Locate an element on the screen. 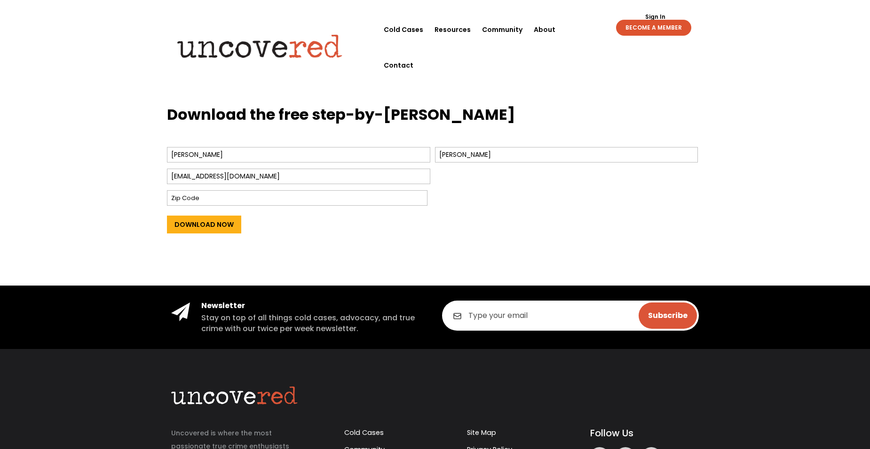 The image size is (870, 449). img: Uncovered logo is located at coordinates (260, 46).